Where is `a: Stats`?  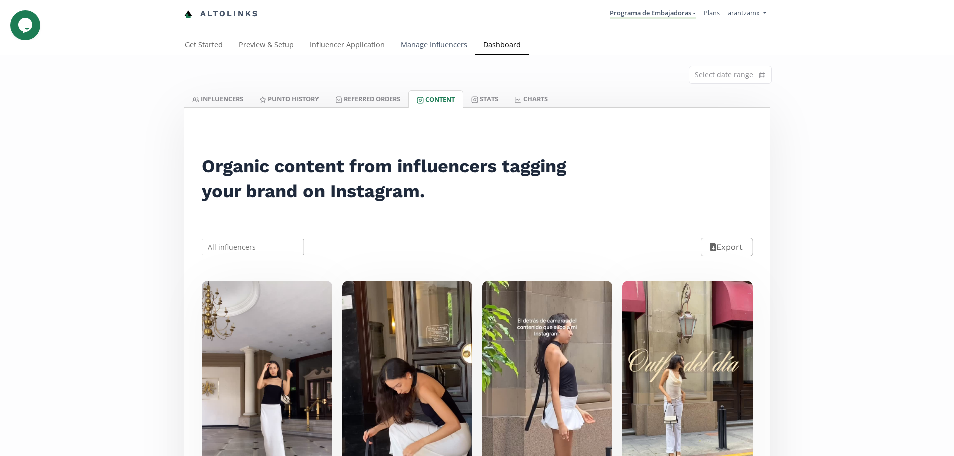 a: Stats is located at coordinates (485, 99).